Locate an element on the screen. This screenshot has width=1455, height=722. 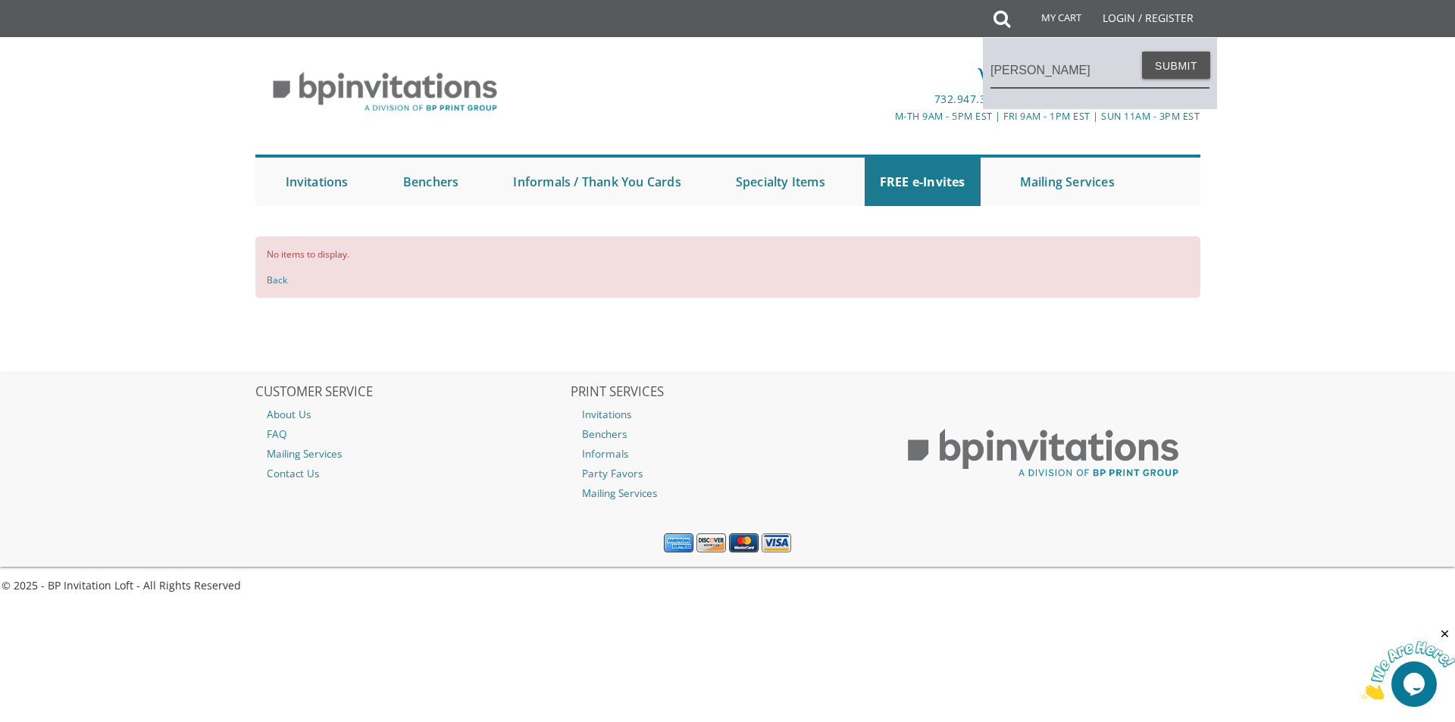
button: Submit is located at coordinates (1176, 65).